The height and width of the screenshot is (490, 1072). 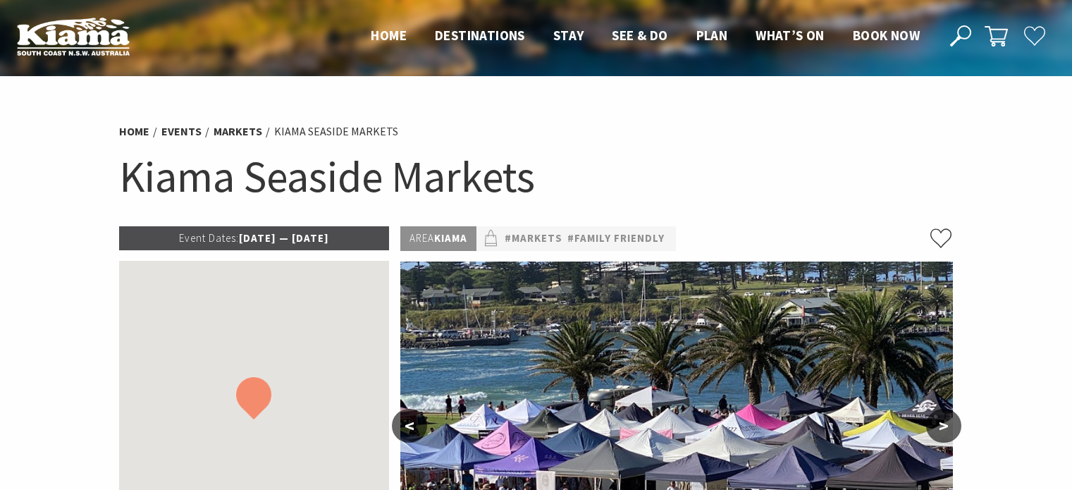 I want to click on span: Stay, so click(x=569, y=35).